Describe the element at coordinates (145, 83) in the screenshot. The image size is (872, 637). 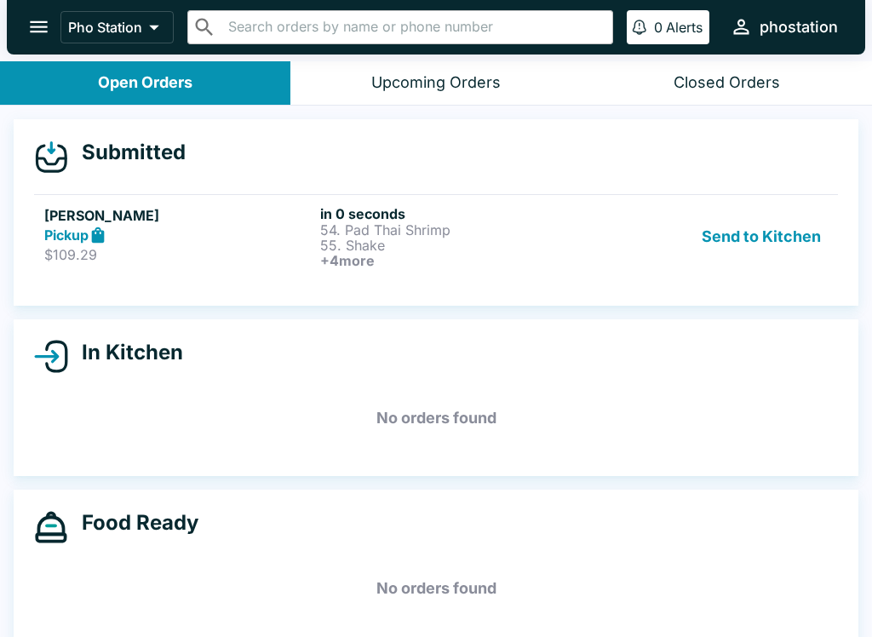
I see `div: Open Orders` at that location.